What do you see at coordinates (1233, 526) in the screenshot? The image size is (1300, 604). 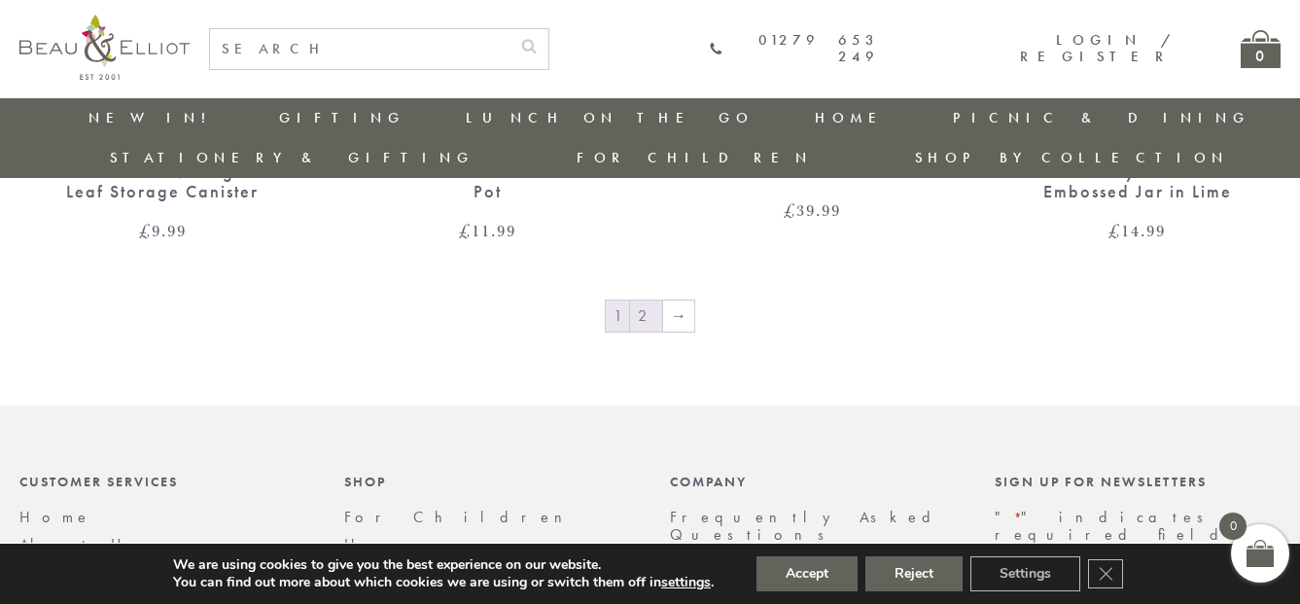 I see `span: 0` at bounding box center [1233, 526].